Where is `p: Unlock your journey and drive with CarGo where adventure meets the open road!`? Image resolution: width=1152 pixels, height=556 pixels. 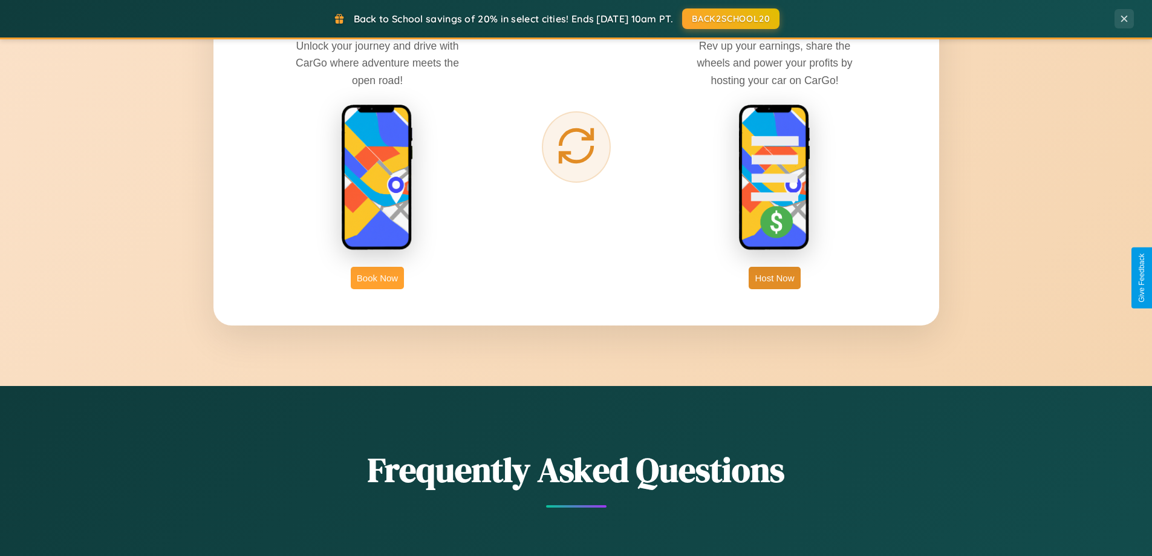
p: Unlock your journey and drive with CarGo where adventure meets the open road! is located at coordinates (377, 63).